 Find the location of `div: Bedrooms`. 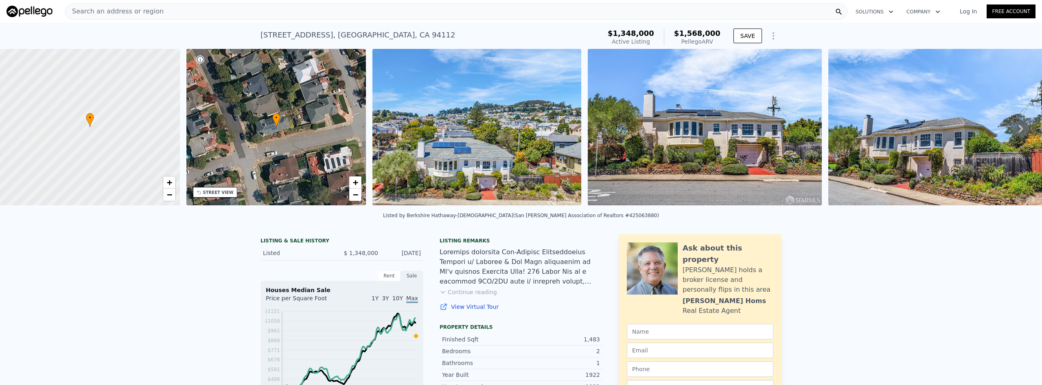

div: Bedrooms is located at coordinates (482, 351).